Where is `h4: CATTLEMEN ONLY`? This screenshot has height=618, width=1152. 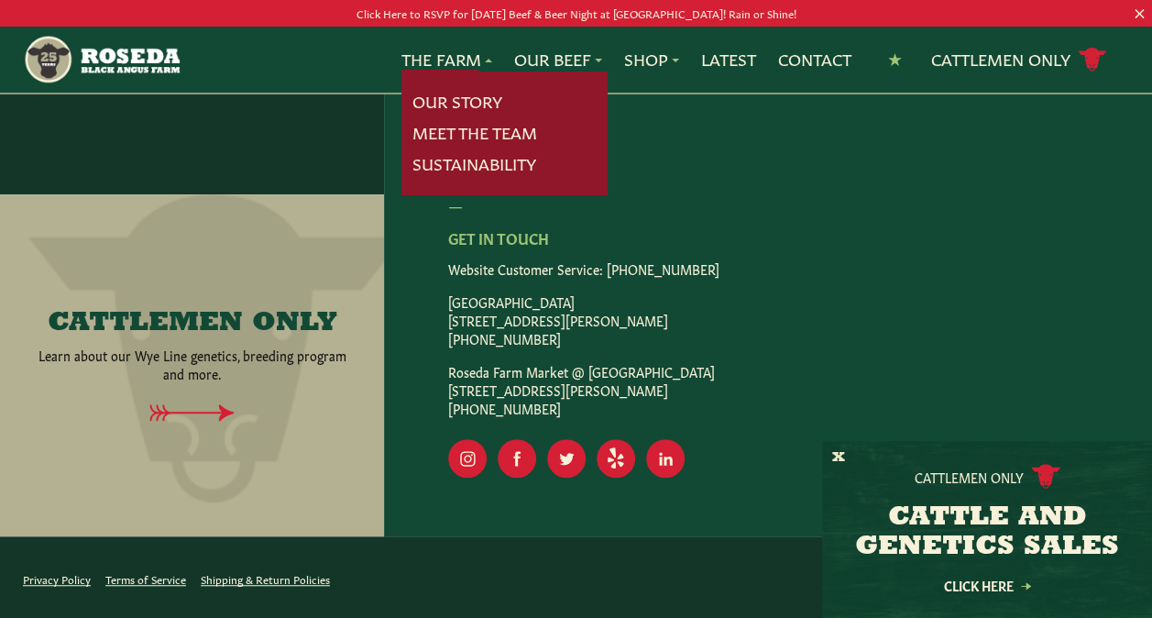 h4: CATTLEMEN ONLY is located at coordinates (192, 323).